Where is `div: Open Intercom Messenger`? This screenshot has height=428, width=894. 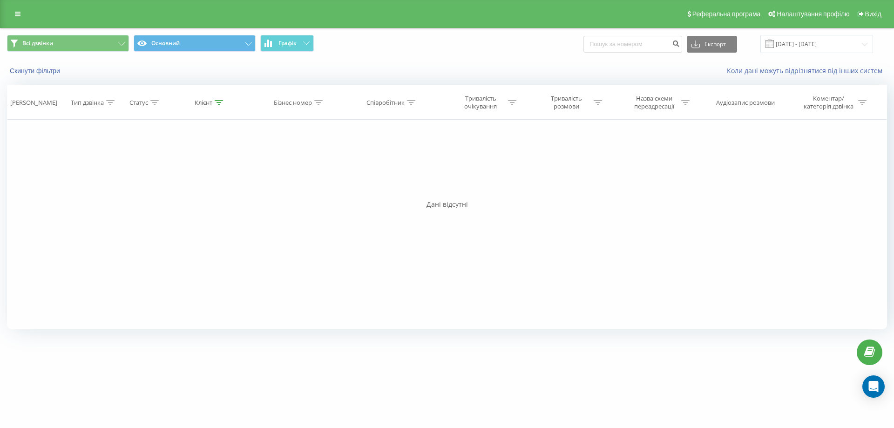
div: Open Intercom Messenger is located at coordinates (874, 387).